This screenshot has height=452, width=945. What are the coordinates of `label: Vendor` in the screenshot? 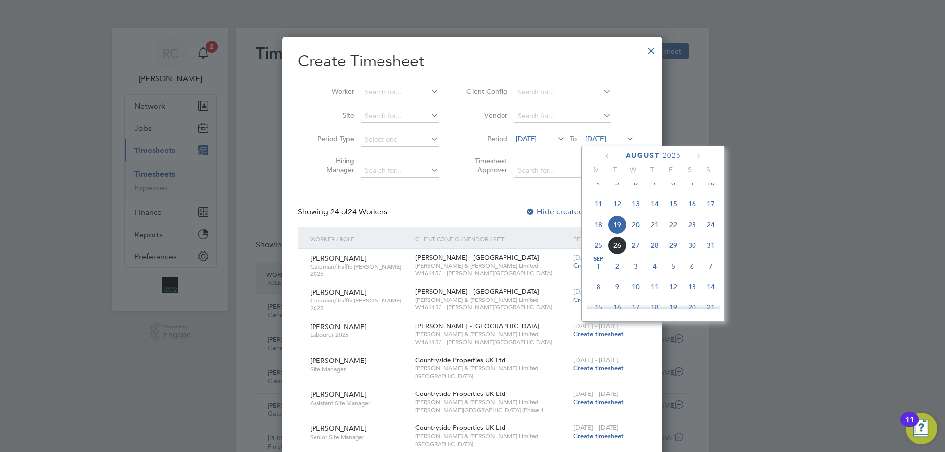 It's located at (485, 115).